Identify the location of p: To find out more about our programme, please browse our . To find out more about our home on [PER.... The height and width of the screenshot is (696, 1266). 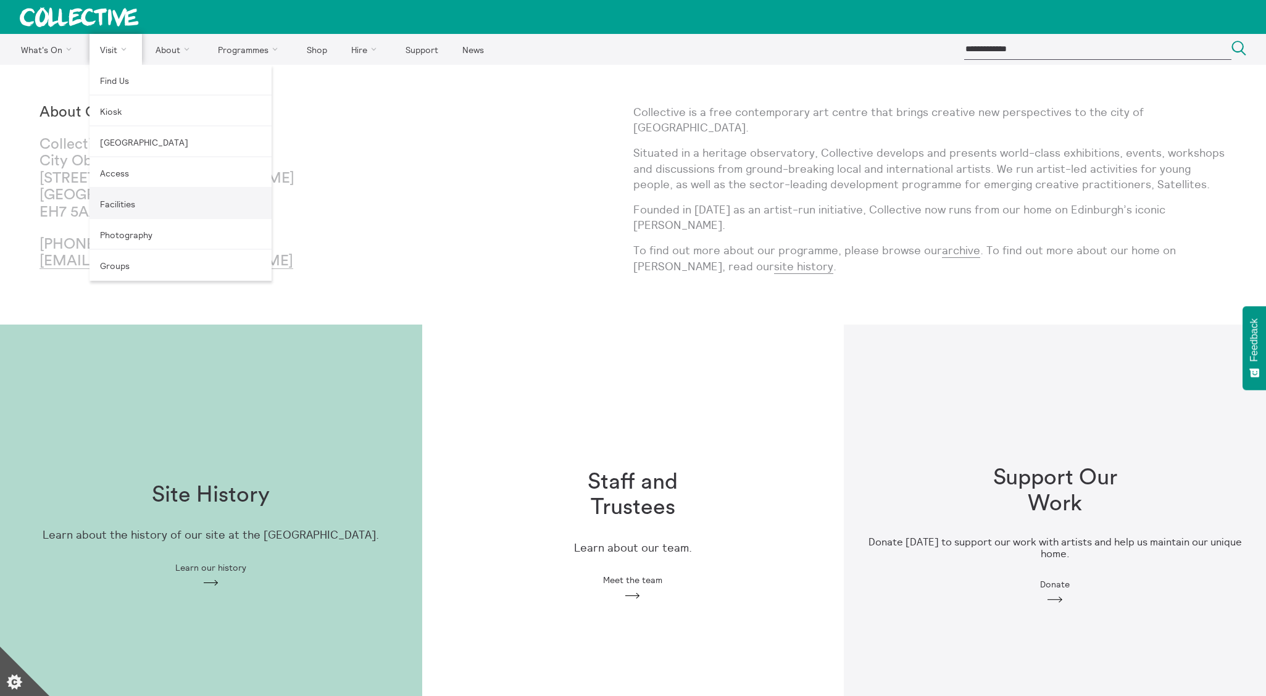
(930, 258).